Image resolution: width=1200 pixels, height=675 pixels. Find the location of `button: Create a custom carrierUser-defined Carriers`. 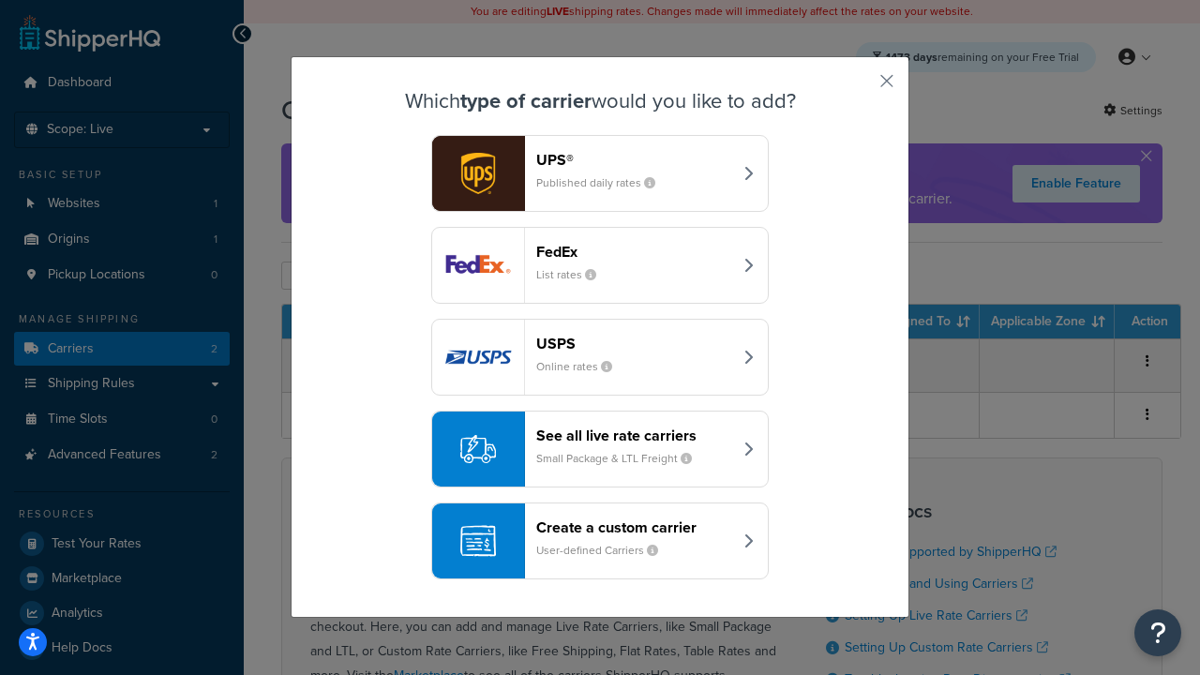

button: Create a custom carrierUser-defined Carriers is located at coordinates (600, 541).